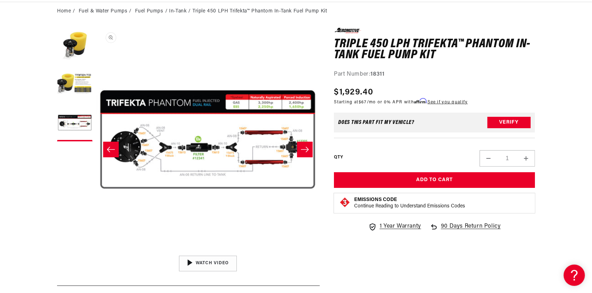  Describe the element at coordinates (103, 11) in the screenshot. I see `a: Fuel & Water Pumps` at that location.